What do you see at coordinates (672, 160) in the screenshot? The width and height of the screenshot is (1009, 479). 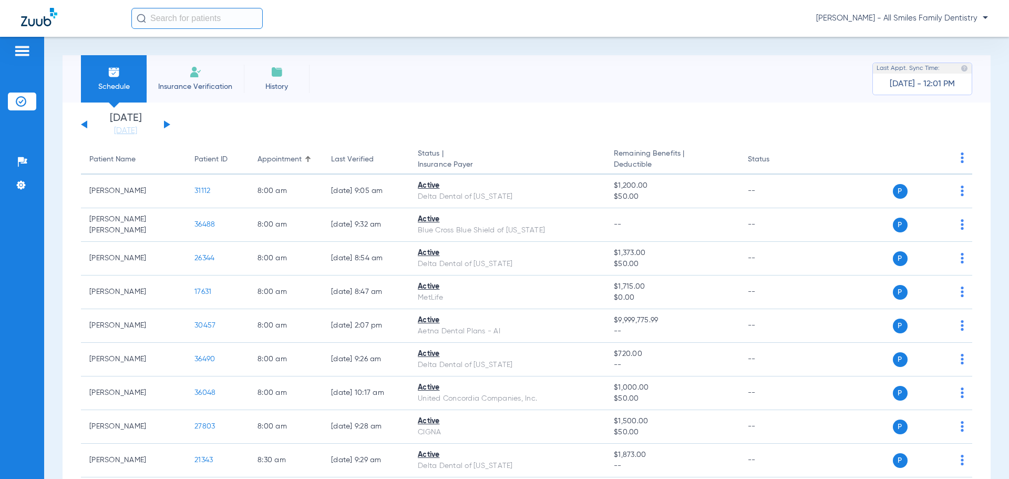 I see `th: Remaining Benefits |` at bounding box center [672, 160].